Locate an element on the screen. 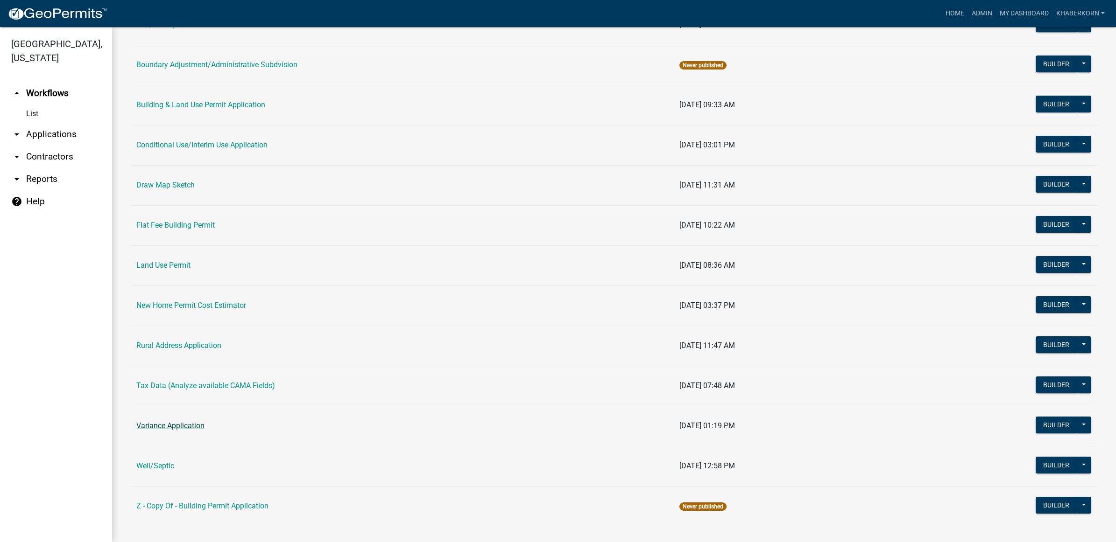  i: arrow_drop_up is located at coordinates (17, 93).